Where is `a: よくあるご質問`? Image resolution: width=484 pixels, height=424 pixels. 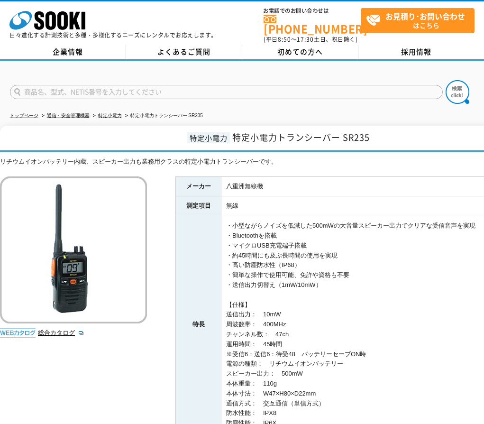 a: よくあるご質問 is located at coordinates (184, 52).